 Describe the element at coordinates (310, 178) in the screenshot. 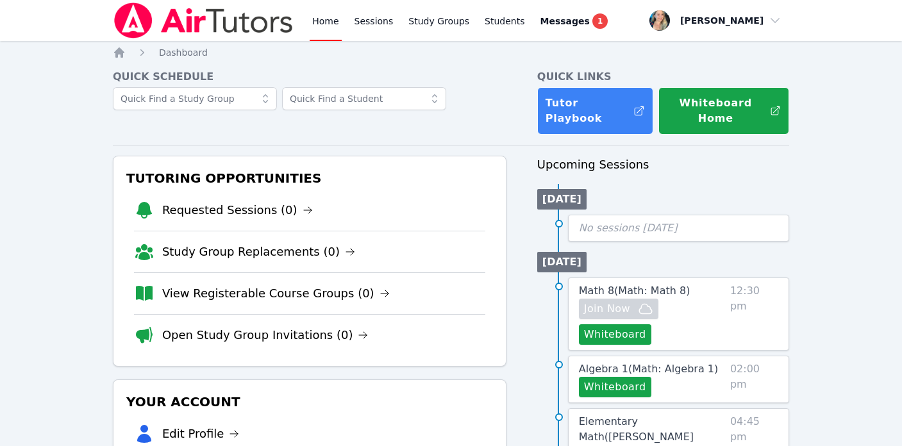

I see `h3: Tutoring Opportunities` at that location.